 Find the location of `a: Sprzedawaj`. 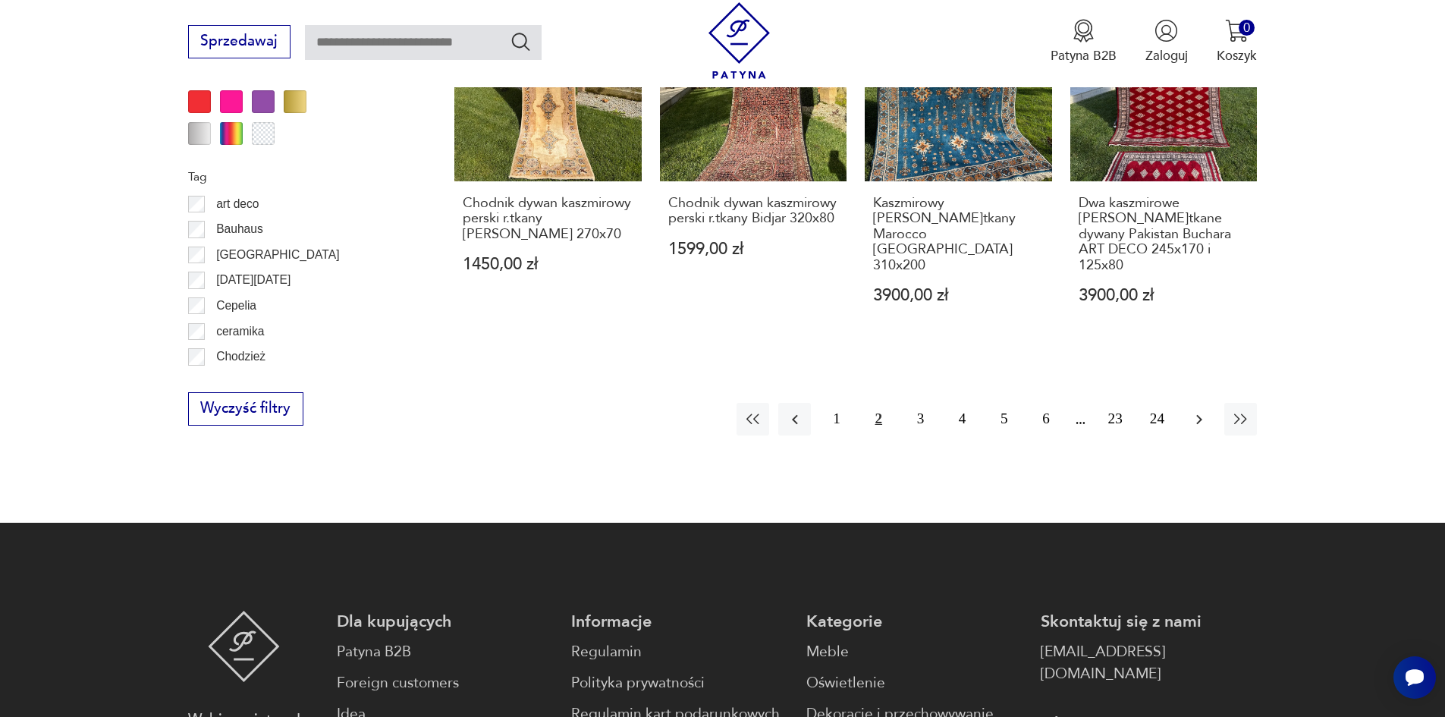

a: Sprzedawaj is located at coordinates (239, 42).